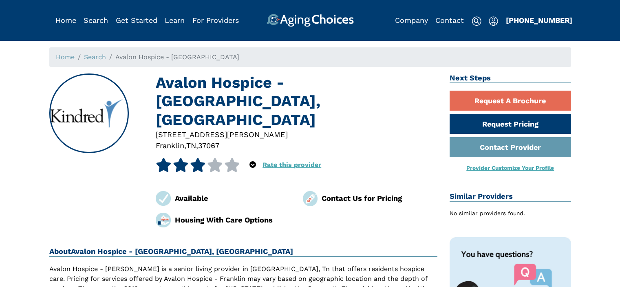 The width and height of the screenshot is (620, 287). What do you see at coordinates (510, 168) in the screenshot?
I see `a: Provider Customize Your Profile` at bounding box center [510, 168].